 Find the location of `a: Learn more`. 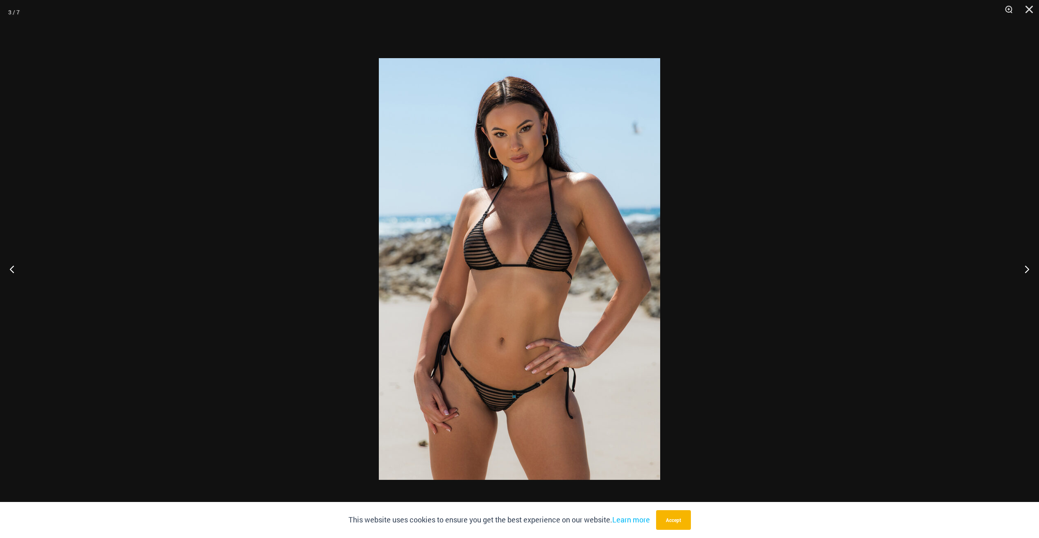

a: Learn more is located at coordinates (631, 520).